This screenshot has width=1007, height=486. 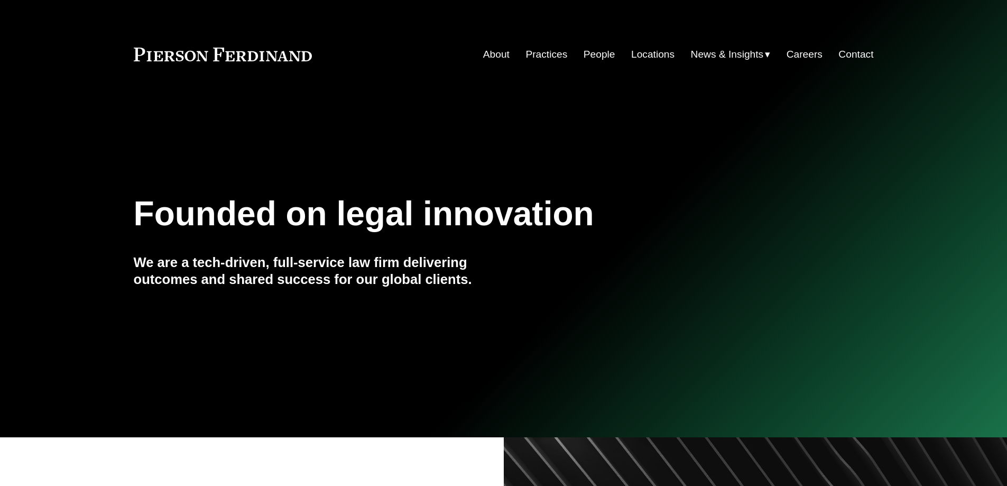 What do you see at coordinates (496, 54) in the screenshot?
I see `a: About` at bounding box center [496, 54].